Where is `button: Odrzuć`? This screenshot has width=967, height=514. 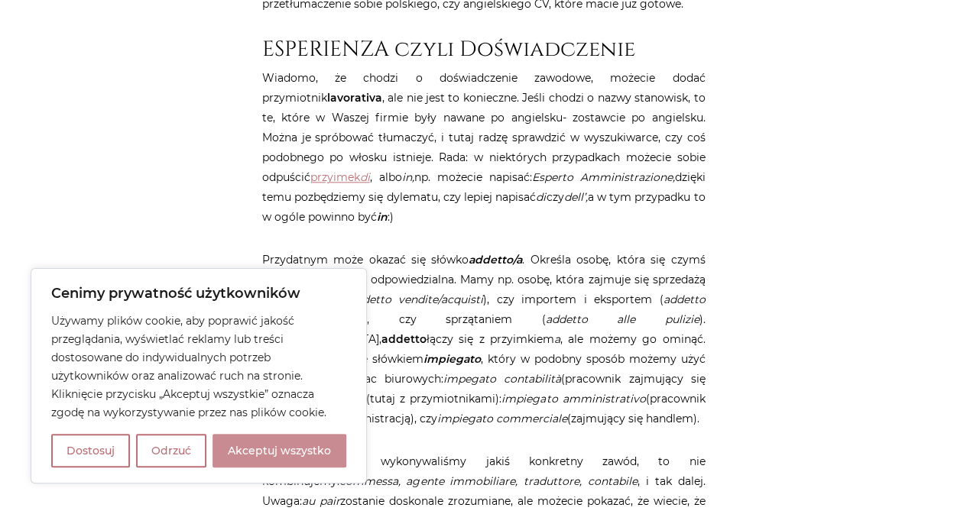
button: Odrzuć is located at coordinates (171, 451).